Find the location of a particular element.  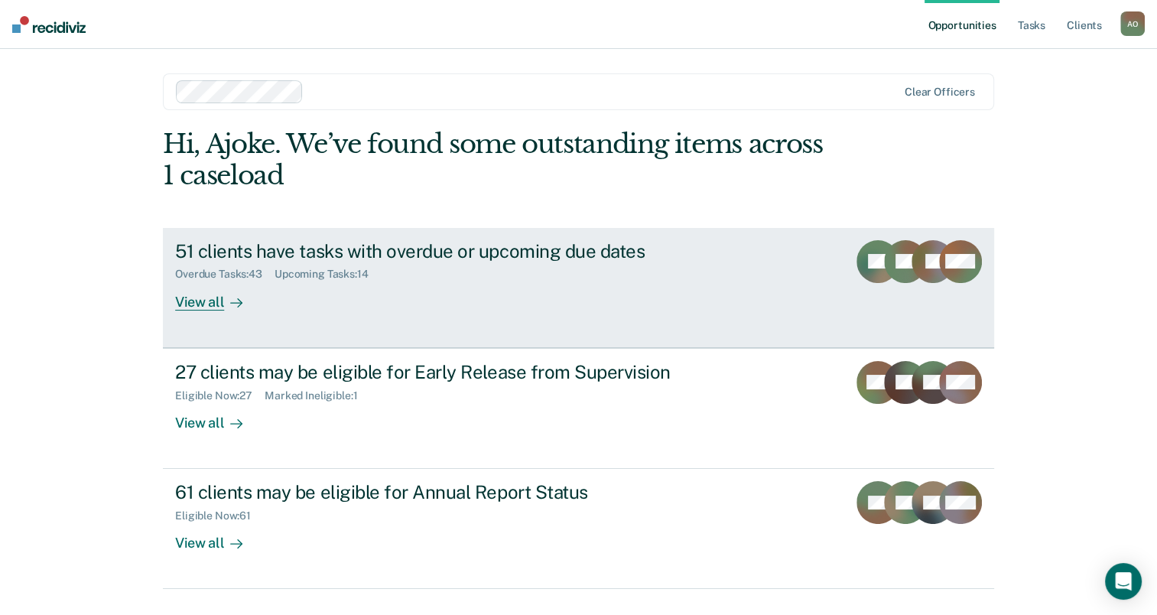

div: 27 clients may be eligible for Early Release from Supervision is located at coordinates (444, 372).